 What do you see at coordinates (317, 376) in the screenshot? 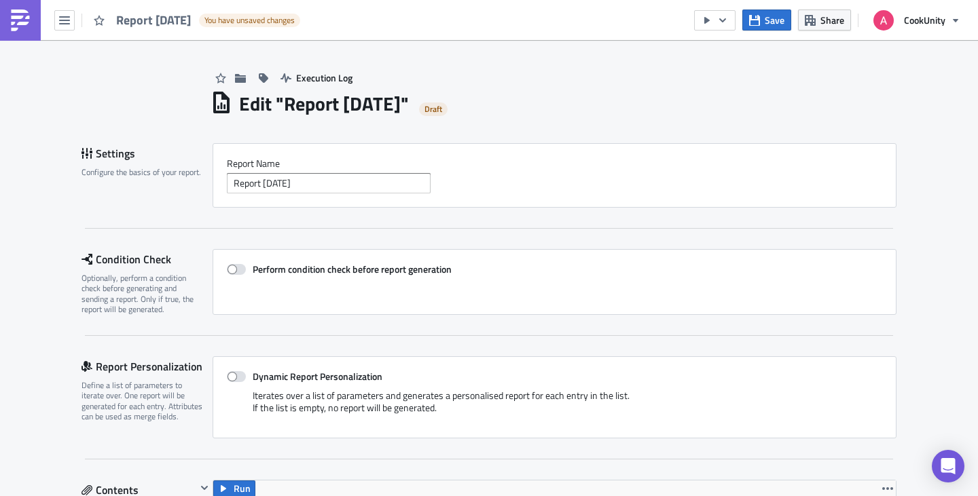
I see `strong: Dynamic Report Personalization` at bounding box center [317, 376].